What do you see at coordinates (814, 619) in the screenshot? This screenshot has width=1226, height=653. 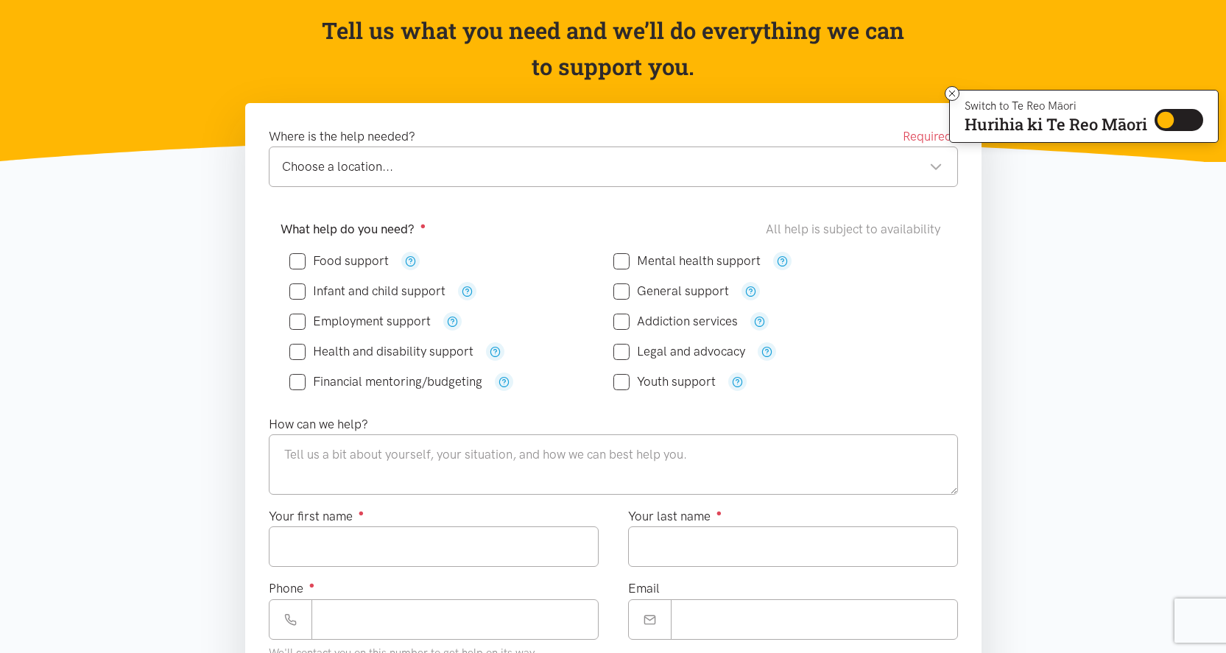 I see `input: Email` at bounding box center [814, 619].